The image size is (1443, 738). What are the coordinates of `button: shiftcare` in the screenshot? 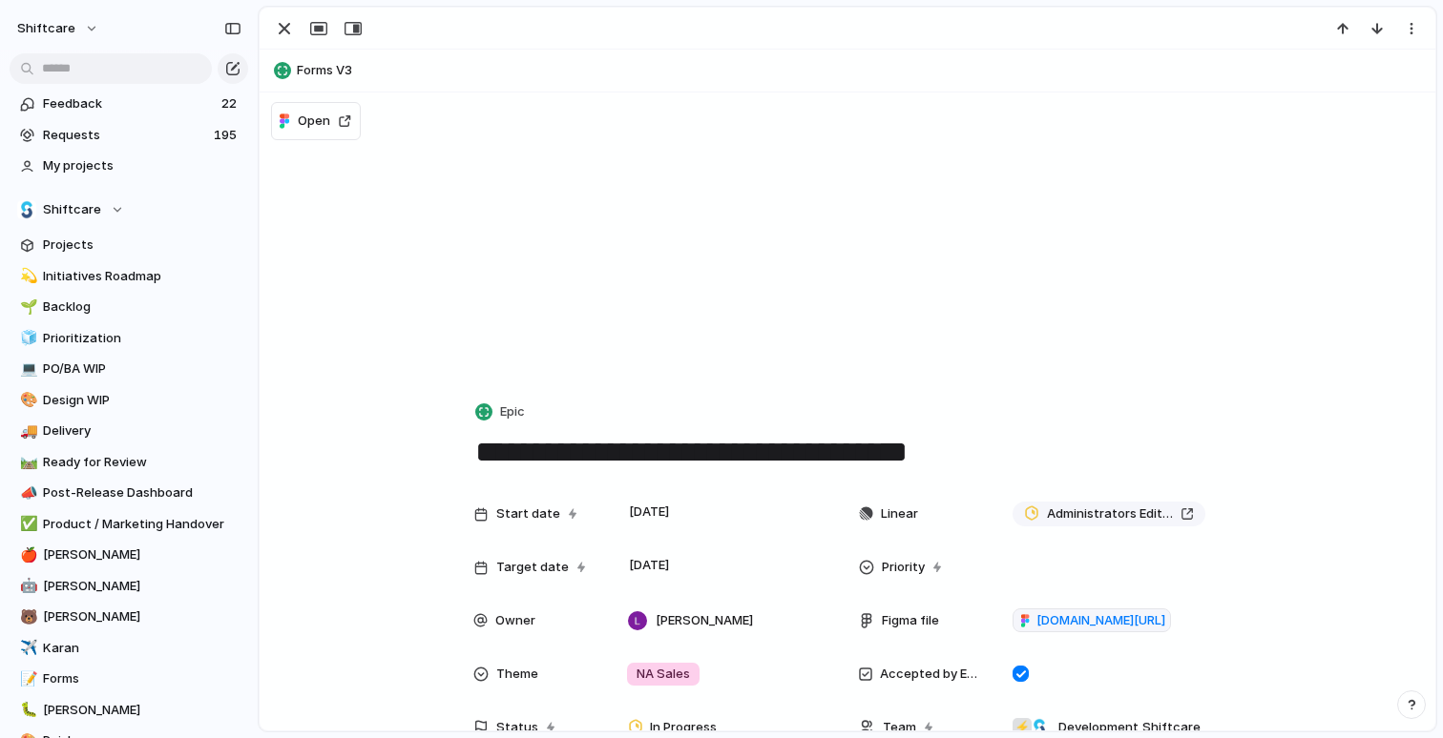 It's located at (58, 29).